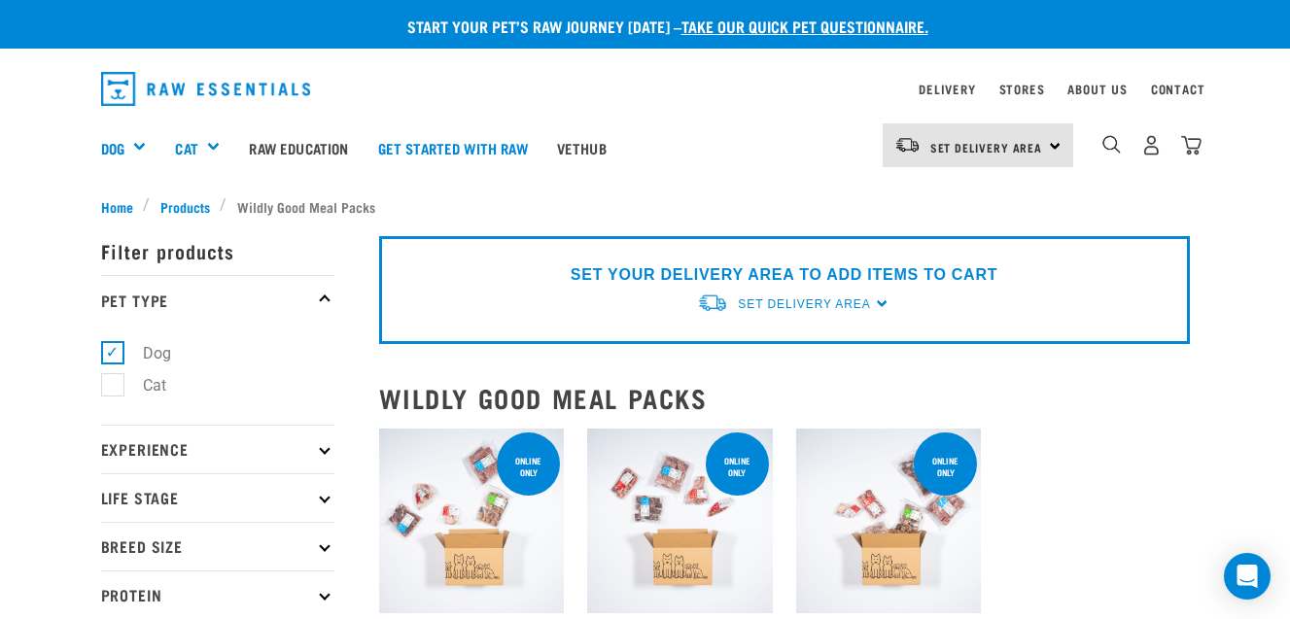 The width and height of the screenshot is (1290, 619). I want to click on a: Cat, so click(186, 148).